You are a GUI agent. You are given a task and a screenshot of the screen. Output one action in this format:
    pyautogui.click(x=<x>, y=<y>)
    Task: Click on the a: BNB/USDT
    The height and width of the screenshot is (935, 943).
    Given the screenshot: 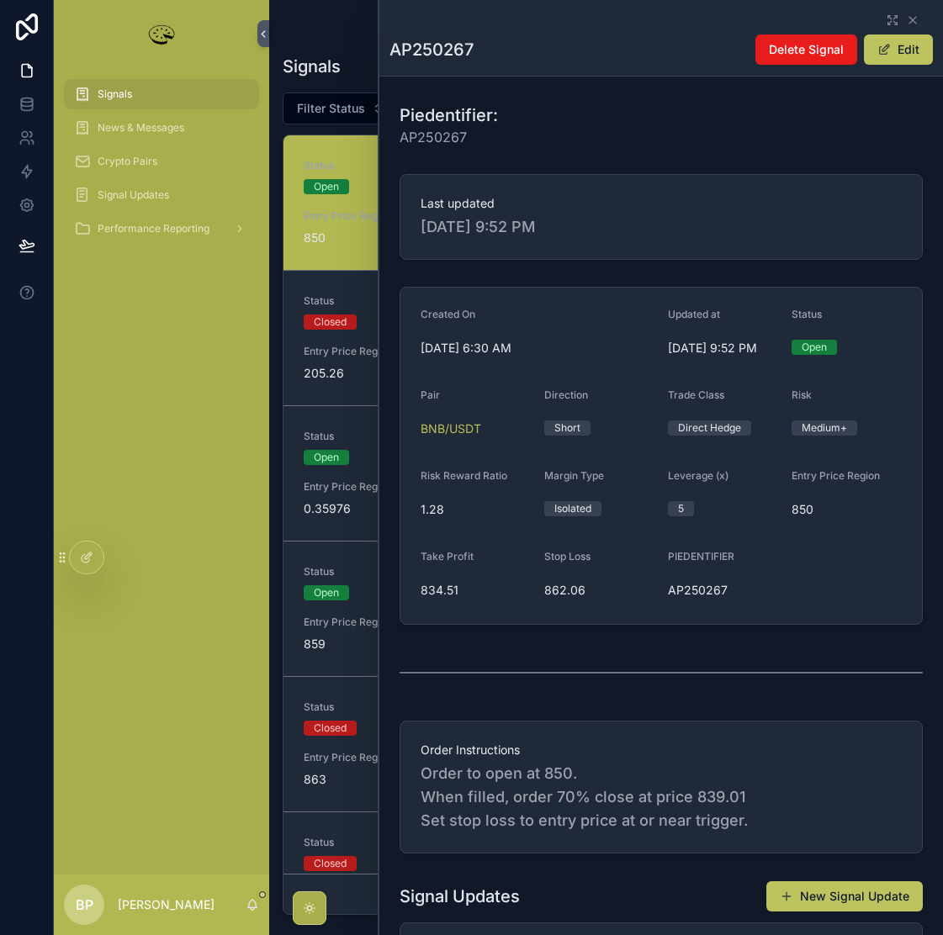 What is the action you would take?
    pyautogui.click(x=451, y=429)
    